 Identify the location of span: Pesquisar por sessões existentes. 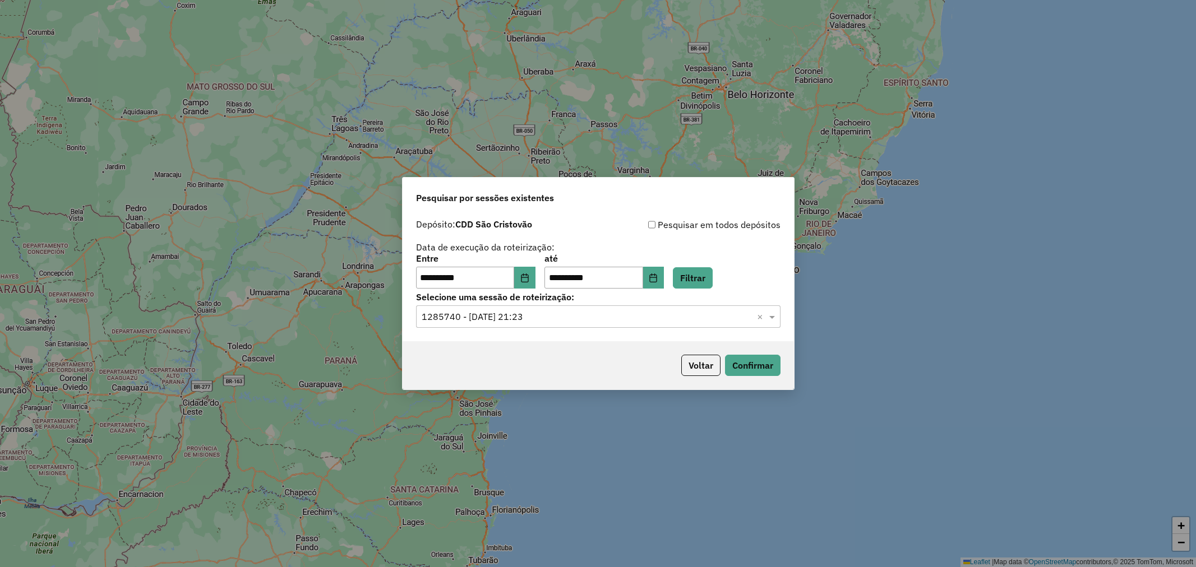
(485, 198).